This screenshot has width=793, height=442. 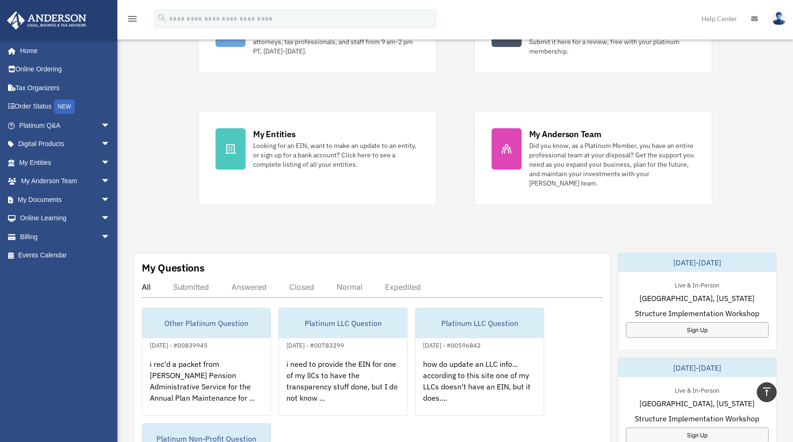 What do you see at coordinates (162, 18) in the screenshot?
I see `i: search` at bounding box center [162, 18].